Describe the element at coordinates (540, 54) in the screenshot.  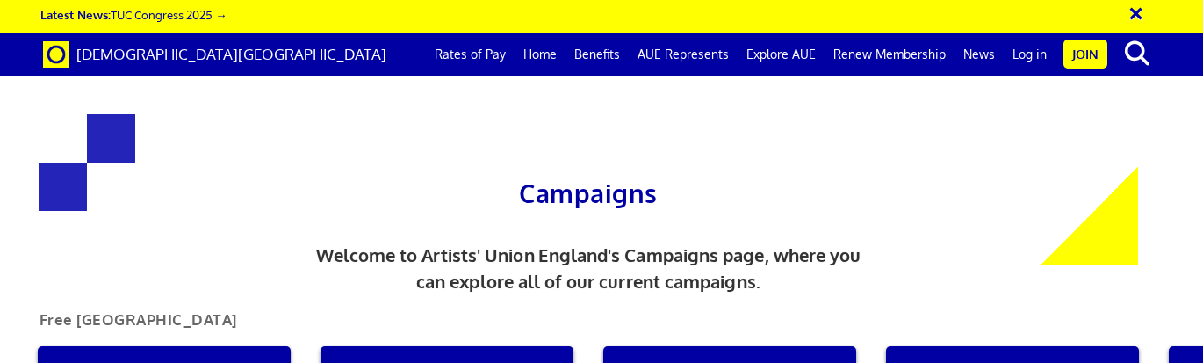
I see `a: Home` at that location.